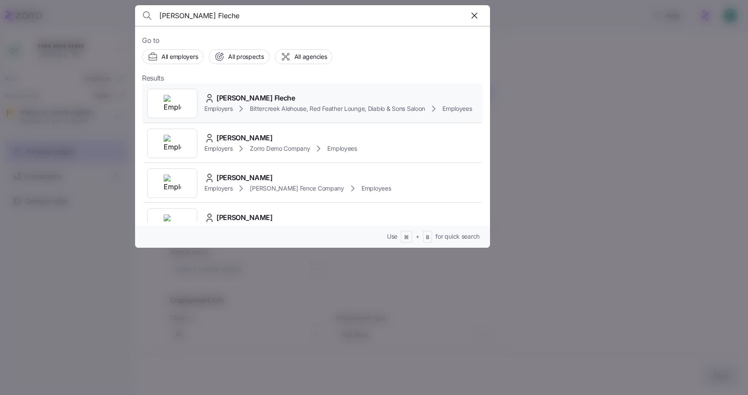 The width and height of the screenshot is (748, 395). I want to click on span: All prospects, so click(246, 57).